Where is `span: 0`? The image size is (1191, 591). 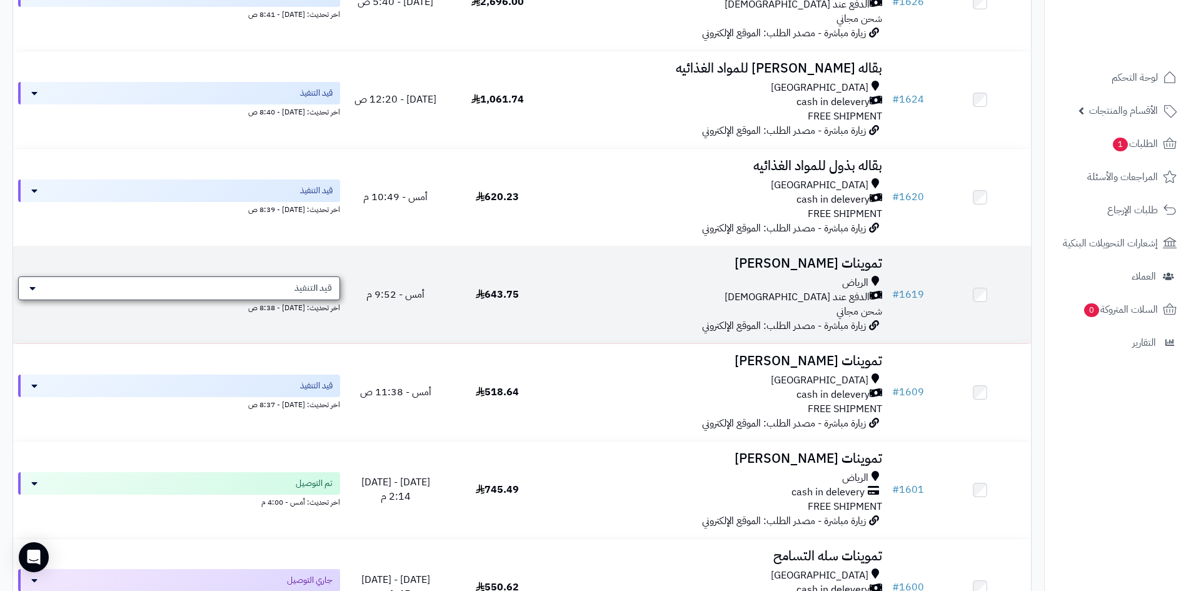 span: 0 is located at coordinates (1092, 310).